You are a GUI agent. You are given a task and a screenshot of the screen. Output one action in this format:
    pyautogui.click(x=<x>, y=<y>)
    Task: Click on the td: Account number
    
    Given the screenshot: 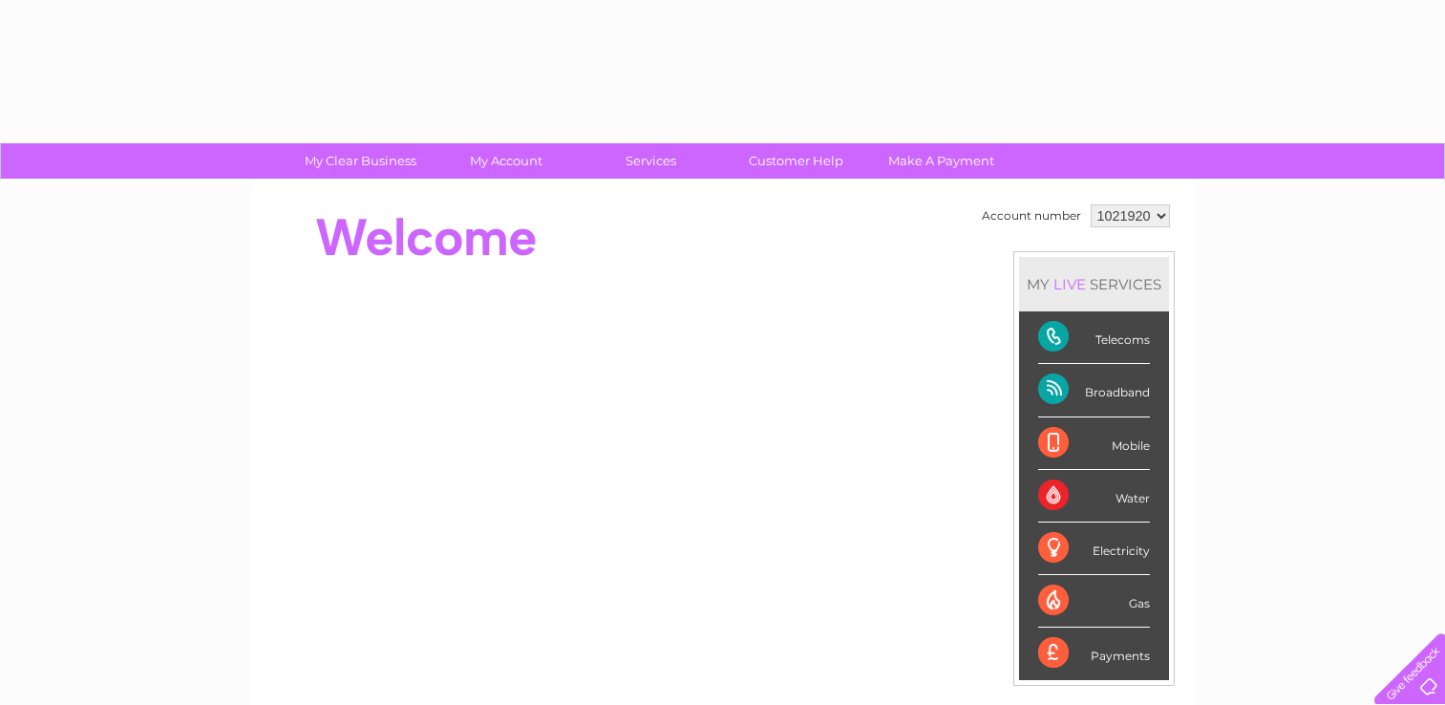 What is the action you would take?
    pyautogui.click(x=1032, y=216)
    